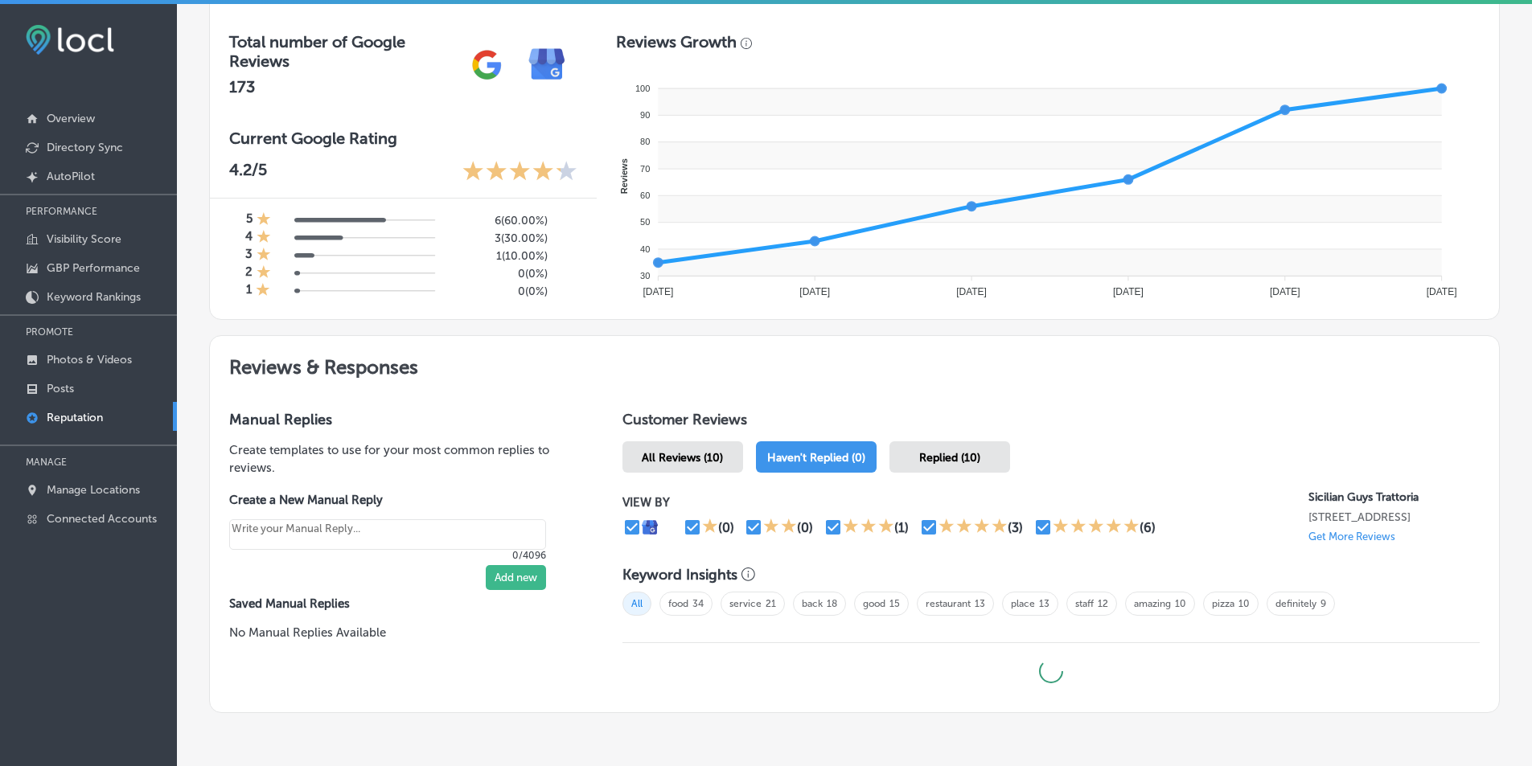 This screenshot has height=766, width=1532. Describe the element at coordinates (698, 604) in the screenshot. I see `a: 34` at that location.